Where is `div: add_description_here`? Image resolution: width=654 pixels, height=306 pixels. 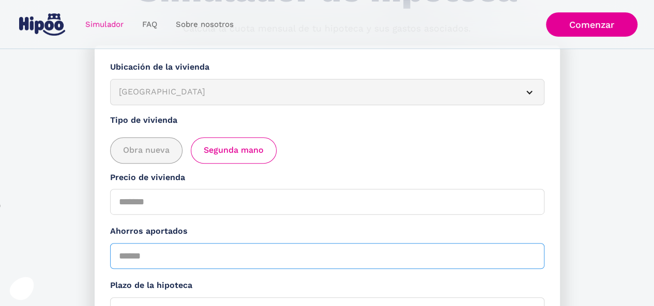
div: add_description_here is located at coordinates (327, 150).